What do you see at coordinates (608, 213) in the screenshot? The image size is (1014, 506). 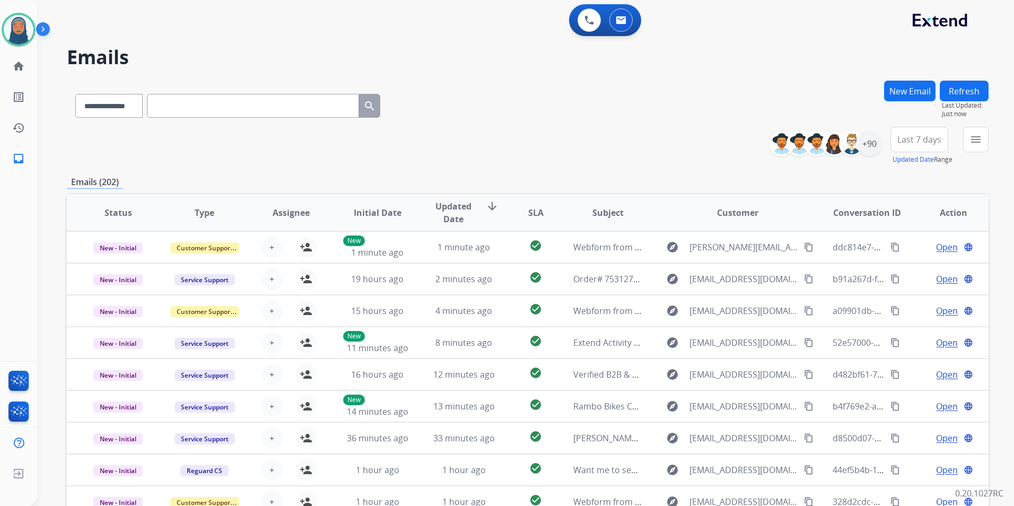 I see `span: Subject` at bounding box center [608, 213].